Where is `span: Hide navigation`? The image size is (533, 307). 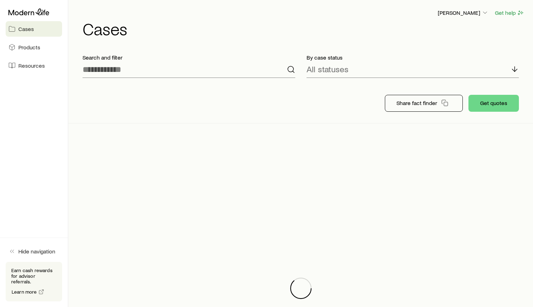
span: Hide navigation is located at coordinates (37, 252).